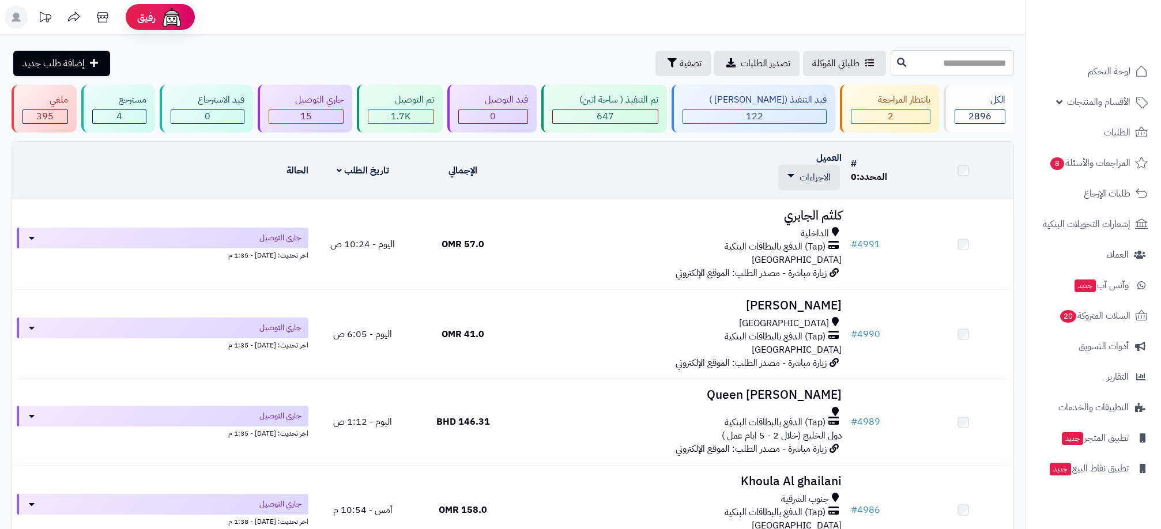 The width and height of the screenshot is (1161, 529). I want to click on a: طلباتي المُوكلة, so click(845, 63).